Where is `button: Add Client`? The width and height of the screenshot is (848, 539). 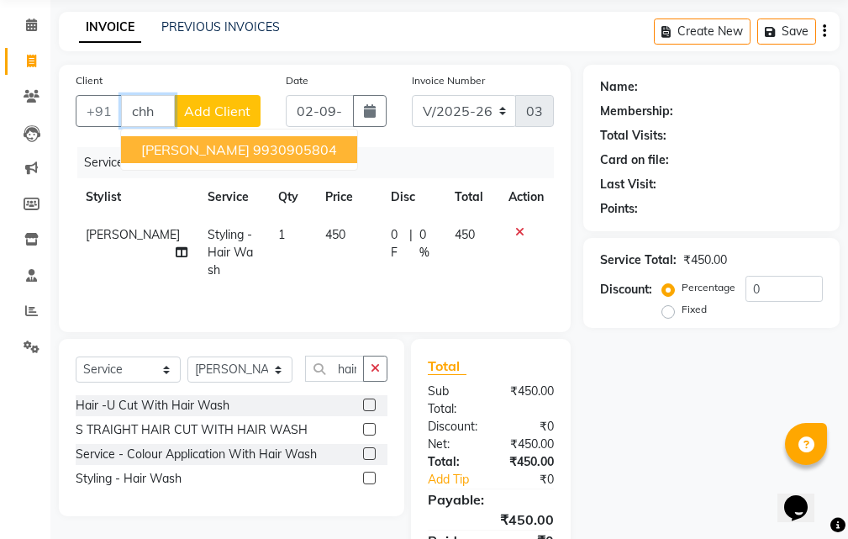
button: Add Client is located at coordinates (217, 111).